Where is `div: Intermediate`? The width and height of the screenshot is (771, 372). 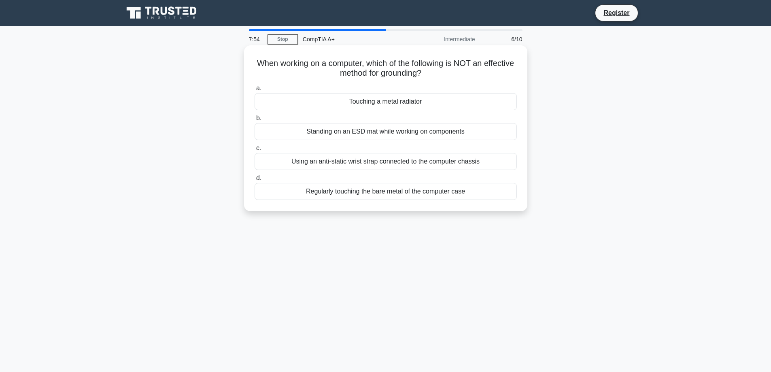 div: Intermediate is located at coordinates (445, 39).